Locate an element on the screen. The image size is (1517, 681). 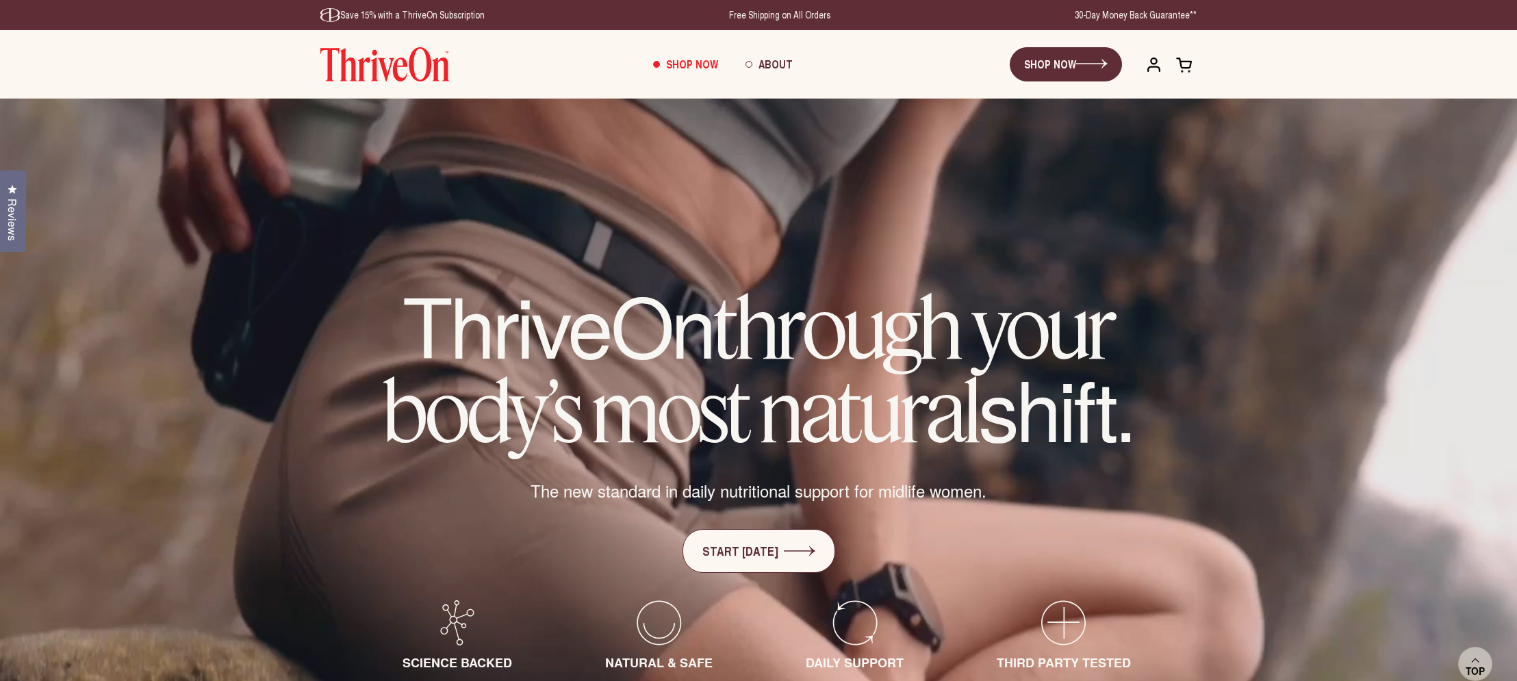
p: Free Shipping on All Orders is located at coordinates (779, 15).